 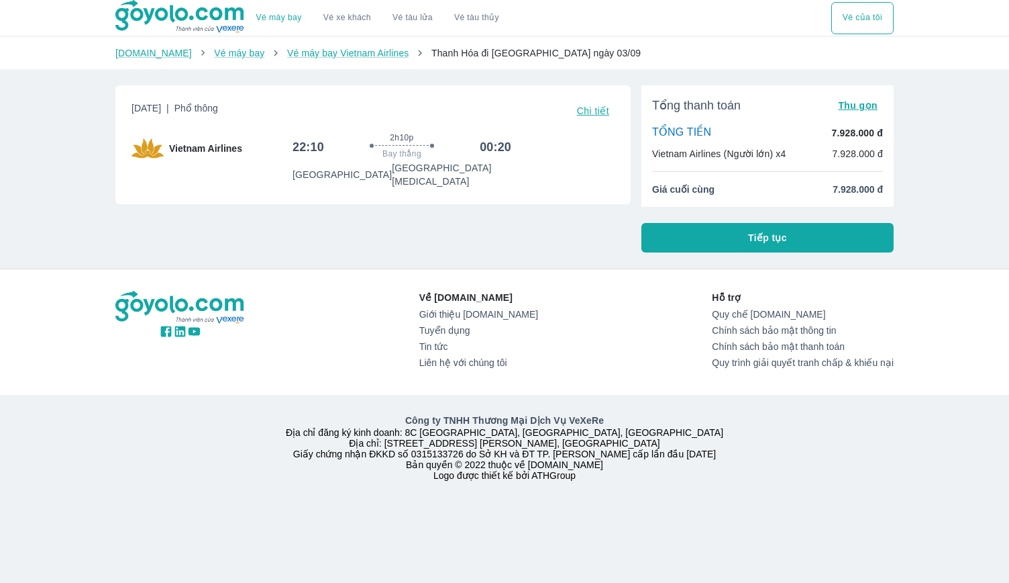 What do you see at coordinates (683, 189) in the screenshot?
I see `span: Giá cuối cùng` at bounding box center [683, 189].